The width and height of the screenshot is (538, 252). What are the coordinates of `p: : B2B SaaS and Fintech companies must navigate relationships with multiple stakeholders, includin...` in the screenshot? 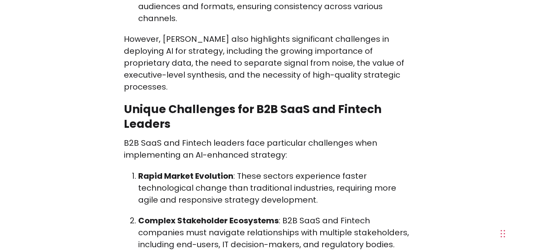 It's located at (276, 233).